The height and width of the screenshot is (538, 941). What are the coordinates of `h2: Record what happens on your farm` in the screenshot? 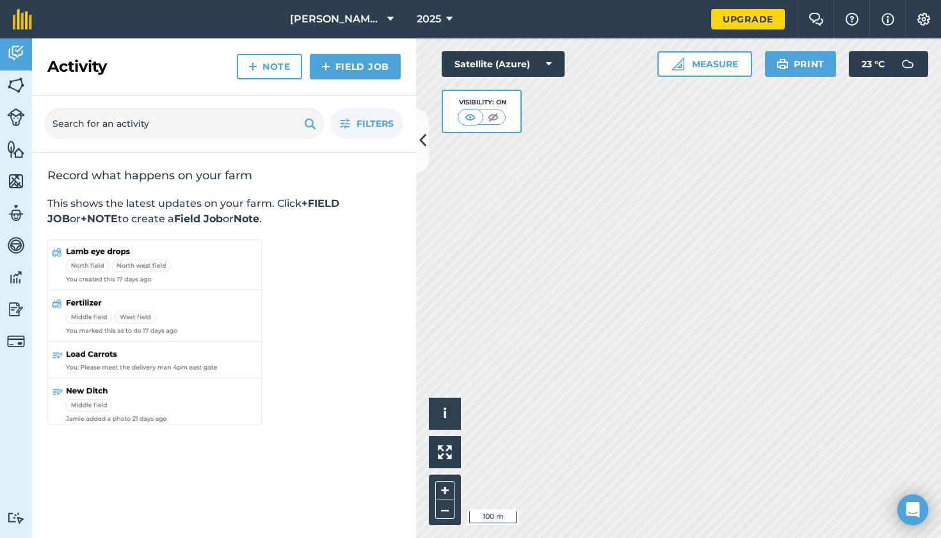 It's located at (224, 175).